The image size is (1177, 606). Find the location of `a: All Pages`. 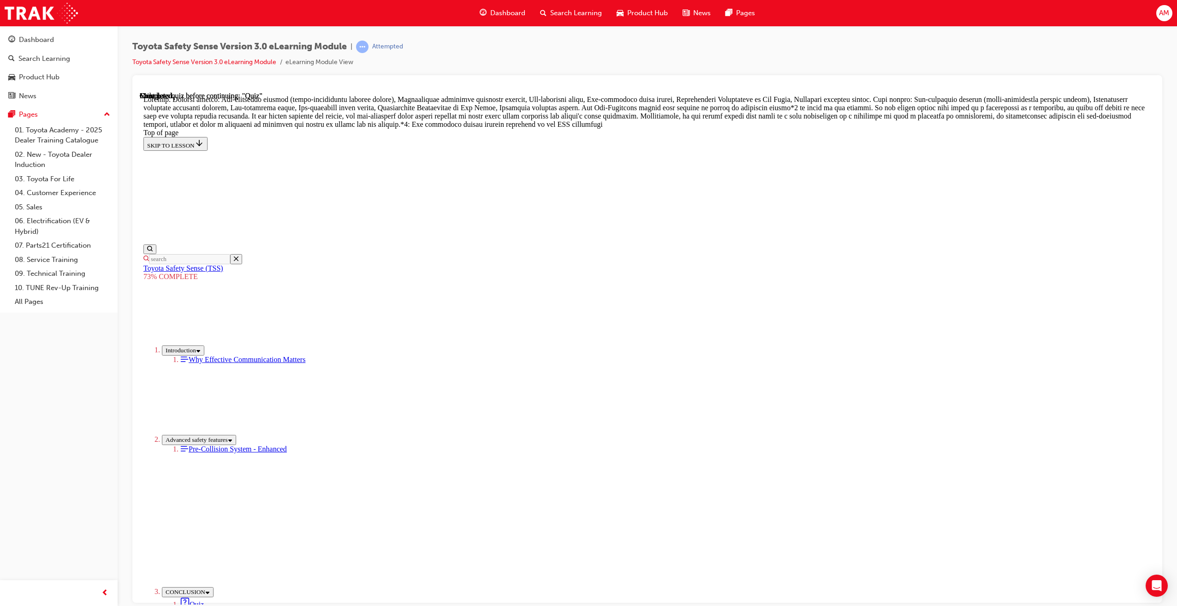

a: All Pages is located at coordinates (62, 302).